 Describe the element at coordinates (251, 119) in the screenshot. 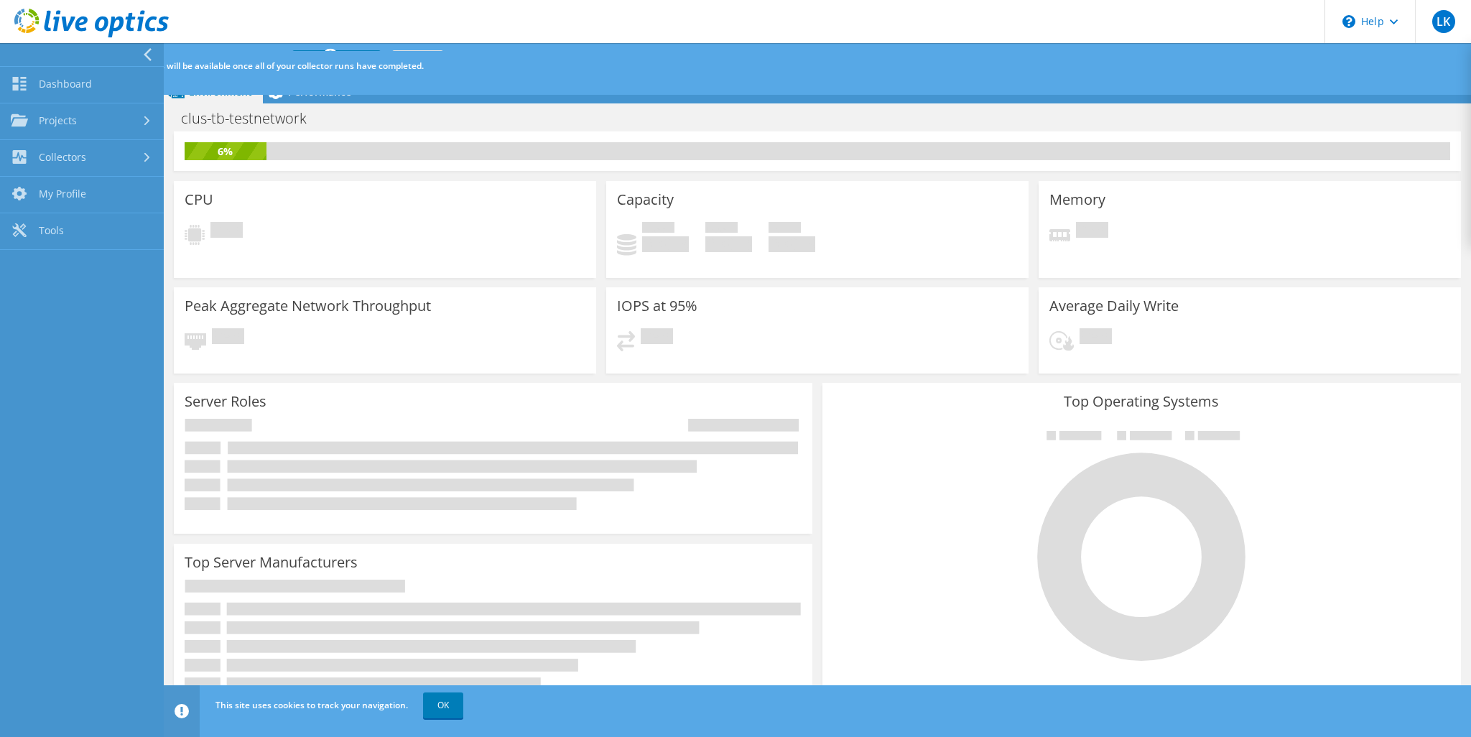

I see `h1: clus-tb-testnetwork` at that location.